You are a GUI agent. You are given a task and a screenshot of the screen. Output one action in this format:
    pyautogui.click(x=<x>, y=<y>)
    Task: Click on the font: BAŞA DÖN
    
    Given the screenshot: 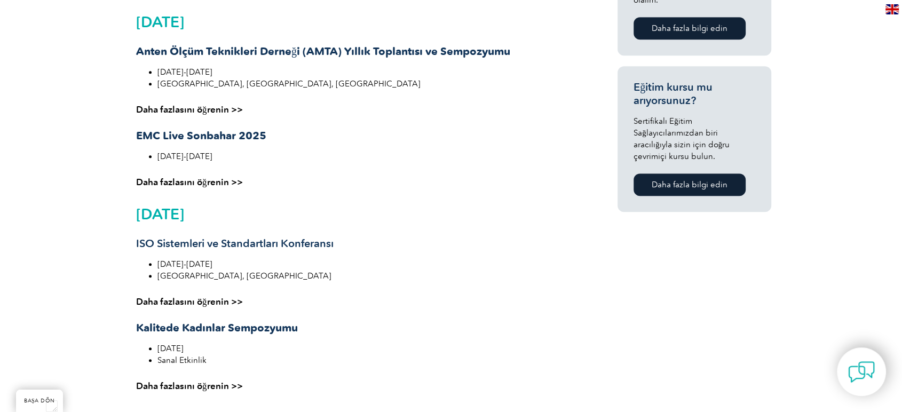 What is the action you would take?
    pyautogui.click(x=39, y=401)
    